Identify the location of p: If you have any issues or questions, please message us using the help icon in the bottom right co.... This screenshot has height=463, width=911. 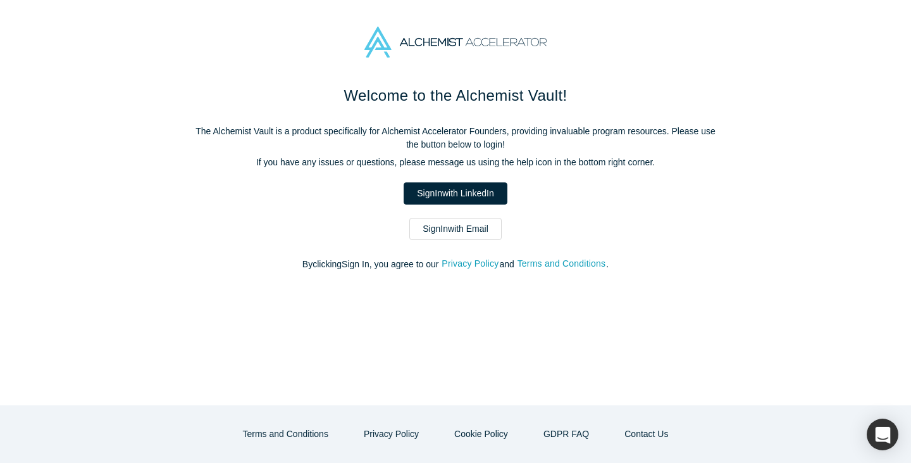
(456, 162).